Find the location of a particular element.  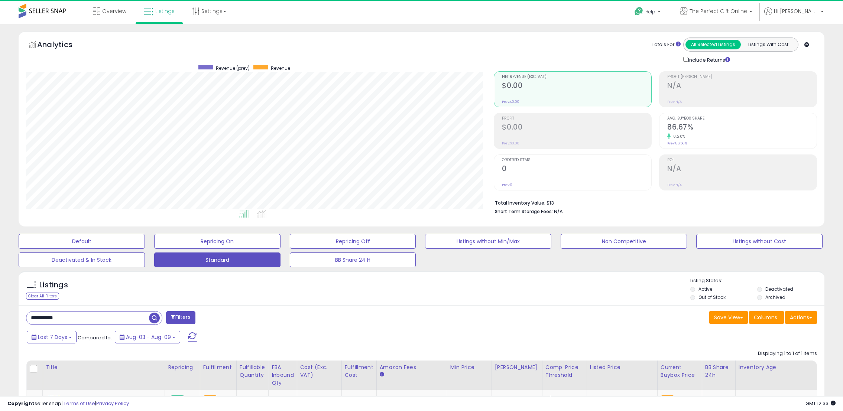

div: Fulfillment is located at coordinates (218, 368).